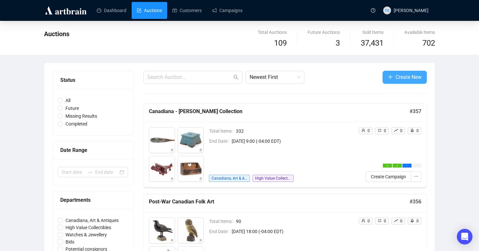 The image size is (479, 251). Describe the element at coordinates (190, 77) in the screenshot. I see `input: Search Auction...` at that location.